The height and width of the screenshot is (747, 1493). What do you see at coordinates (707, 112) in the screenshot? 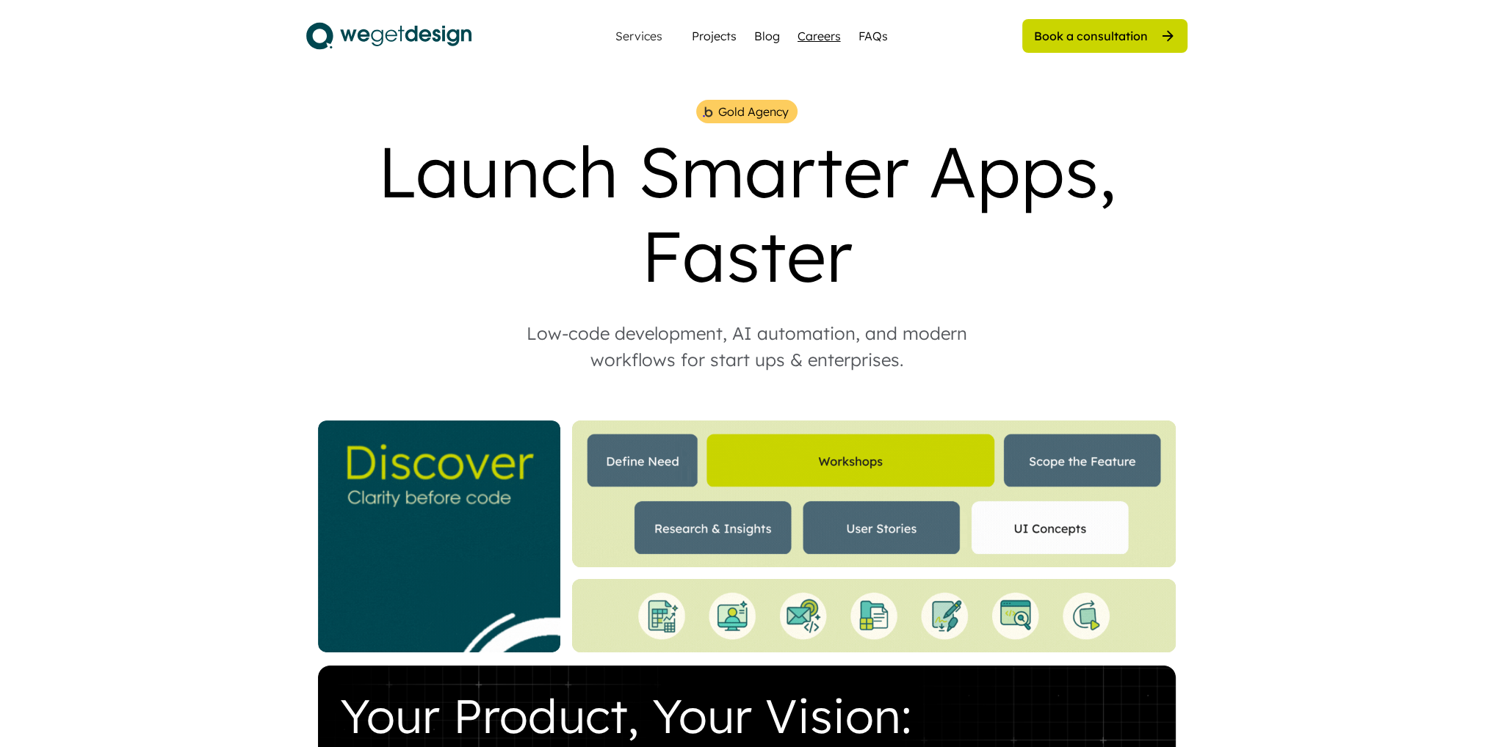
I see `img: bubble%201.png` at bounding box center [707, 112].